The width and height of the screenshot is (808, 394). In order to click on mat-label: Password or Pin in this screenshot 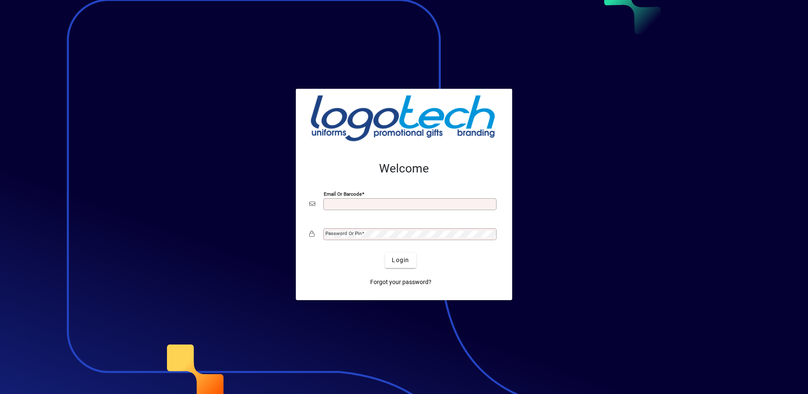, I will do `click(343, 233)`.